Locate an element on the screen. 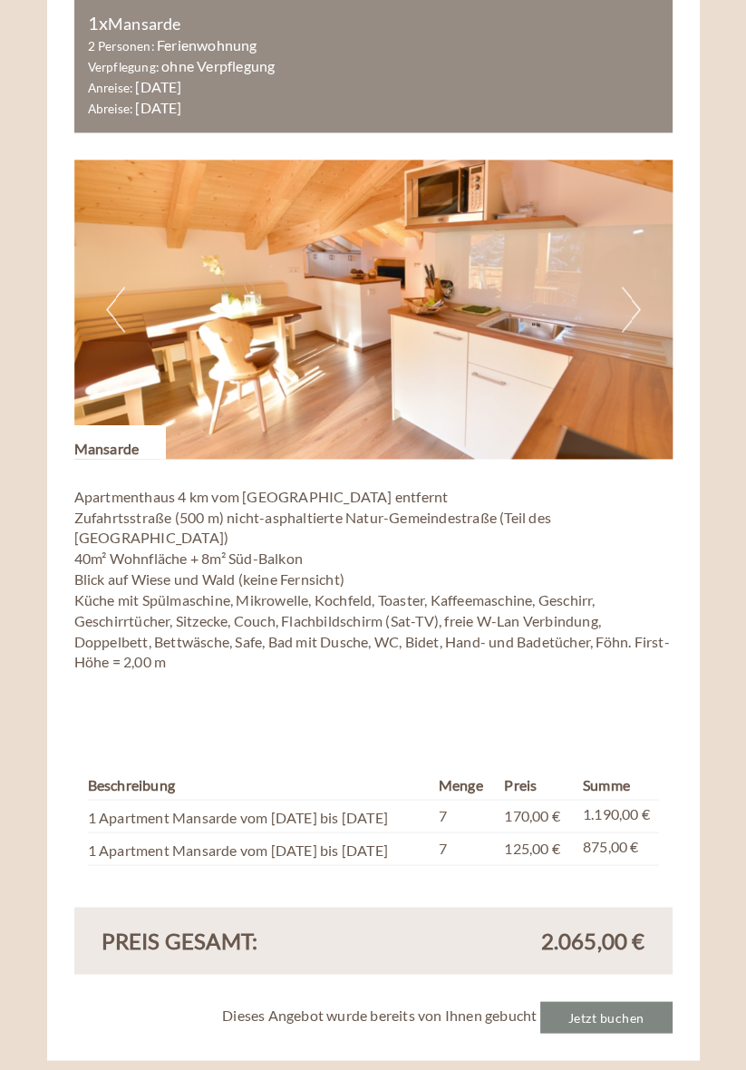  th: Preis is located at coordinates (536, 784).